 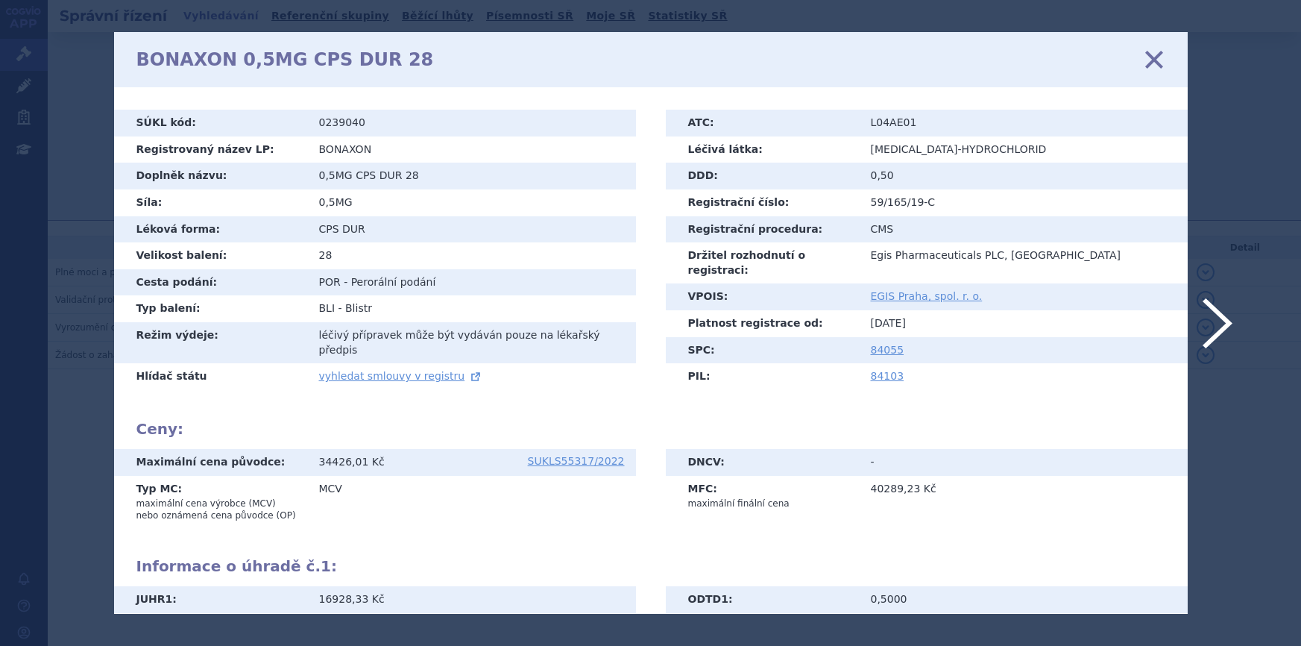 I want to click on span: Blistr, so click(x=359, y=308).